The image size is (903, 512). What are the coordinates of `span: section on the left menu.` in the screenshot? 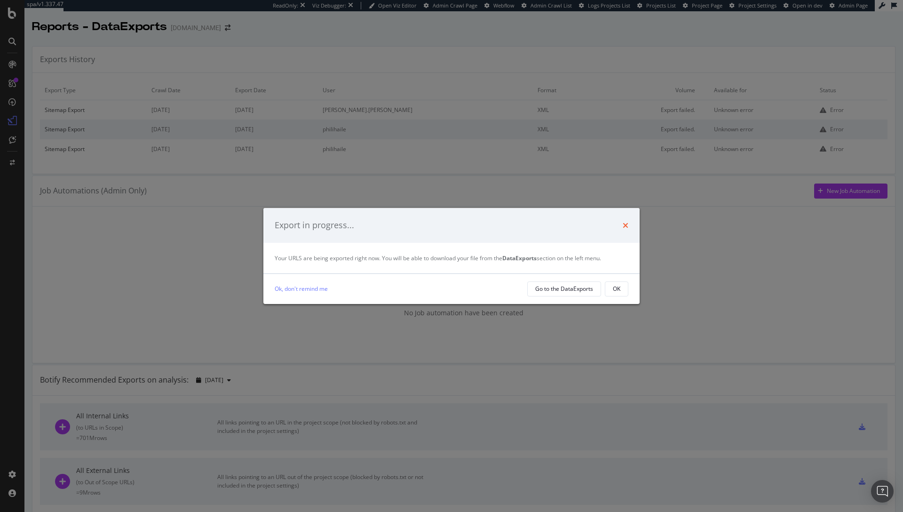 It's located at (552, 258).